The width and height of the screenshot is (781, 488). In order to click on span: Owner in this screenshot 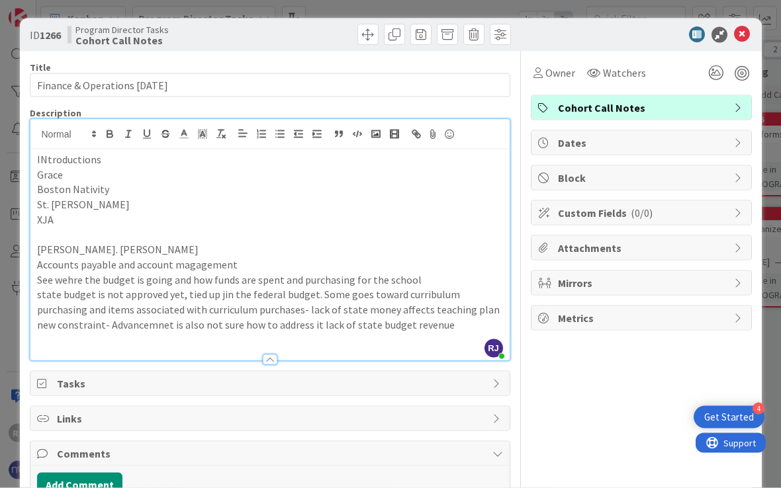, I will do `click(560, 73)`.